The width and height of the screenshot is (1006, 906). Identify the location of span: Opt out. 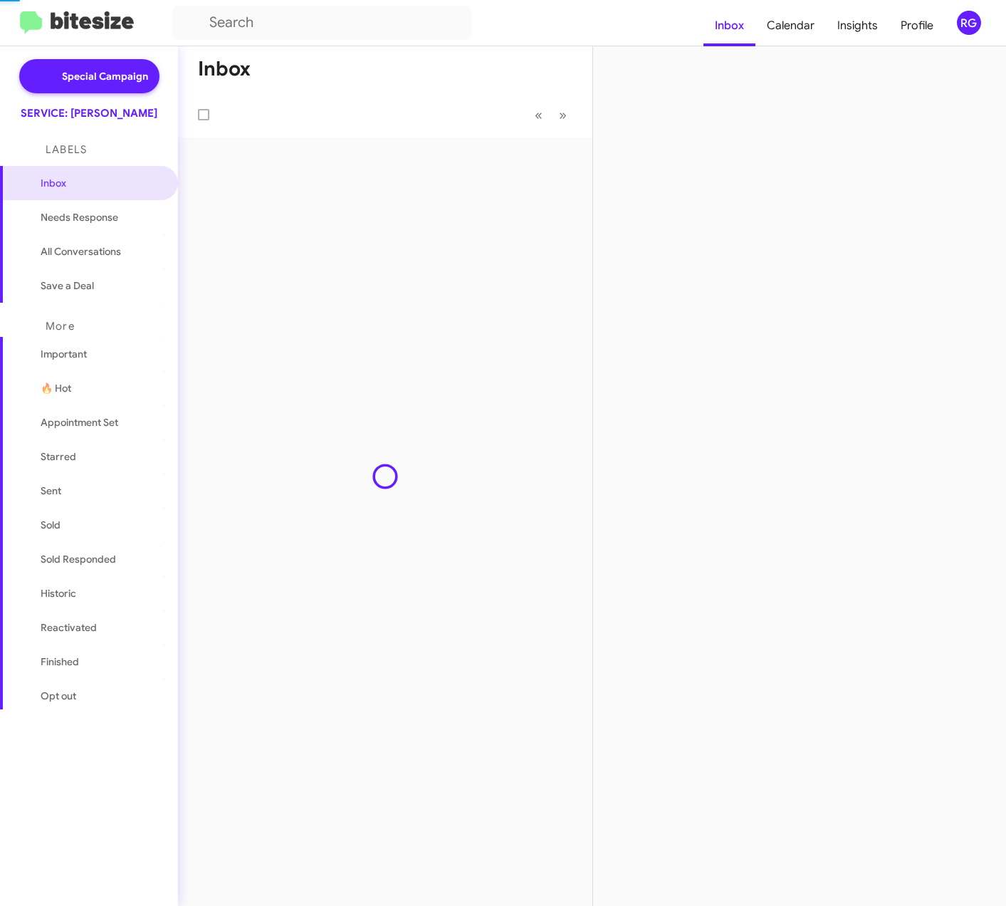
(58, 696).